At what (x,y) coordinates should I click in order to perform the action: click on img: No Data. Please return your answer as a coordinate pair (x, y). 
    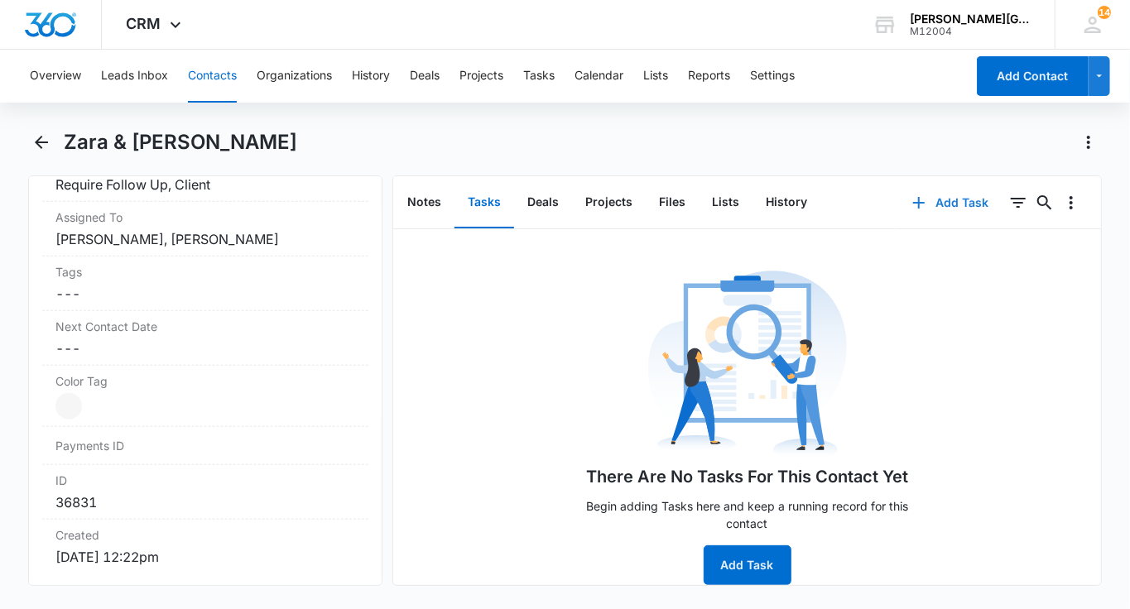
    Looking at the image, I should click on (748, 365).